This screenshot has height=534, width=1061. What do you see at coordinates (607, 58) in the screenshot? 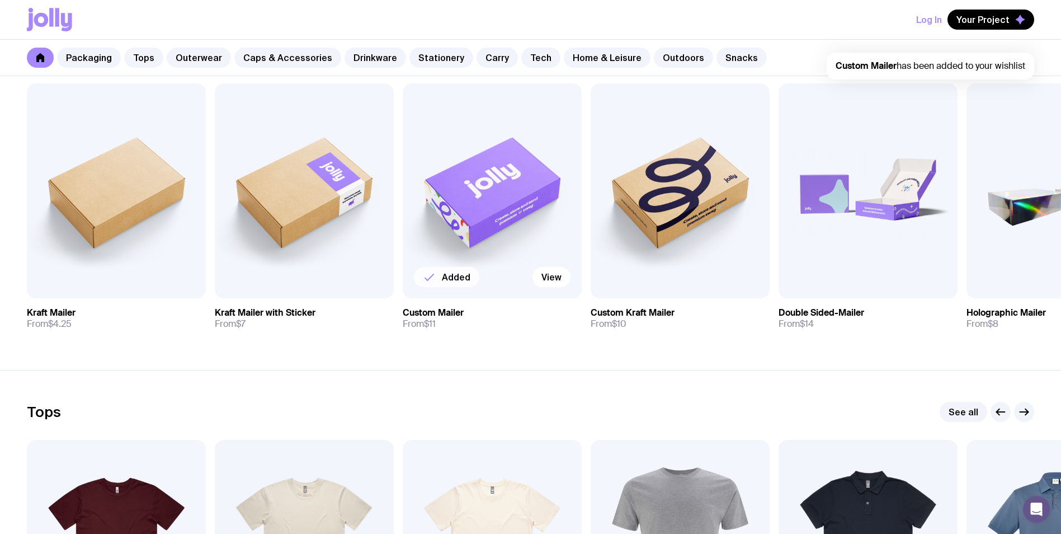
I see `a: Home & Leisure` at bounding box center [607, 58].